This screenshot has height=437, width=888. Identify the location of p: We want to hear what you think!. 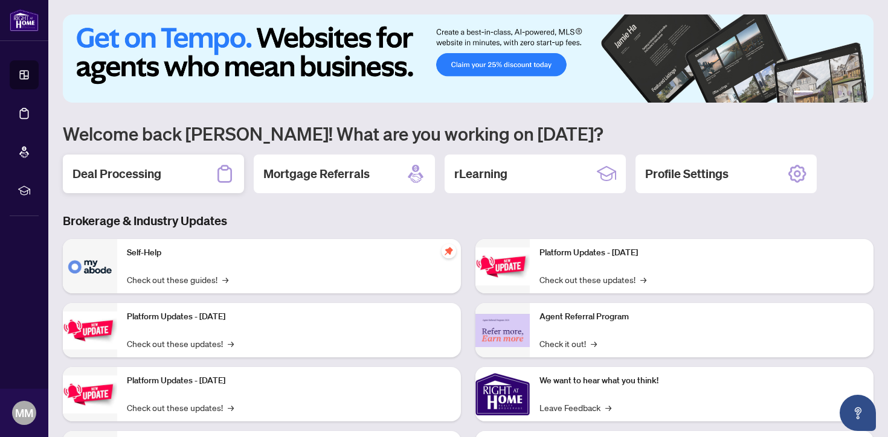
(701, 381).